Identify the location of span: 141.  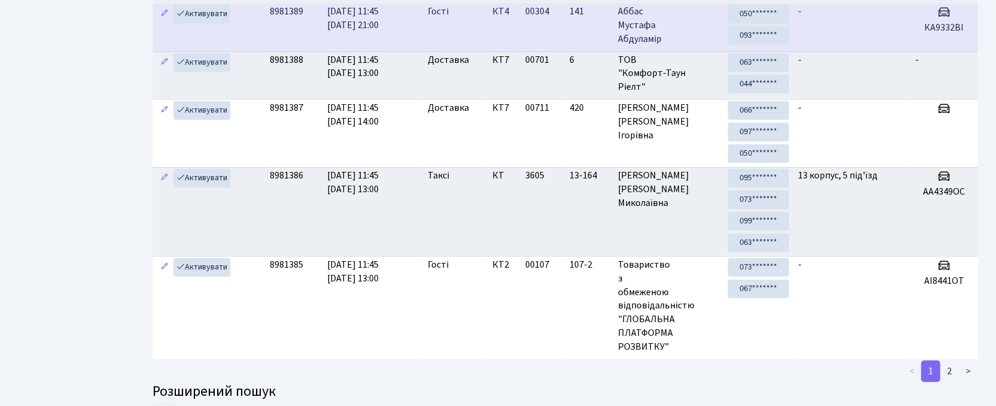
(589, 11).